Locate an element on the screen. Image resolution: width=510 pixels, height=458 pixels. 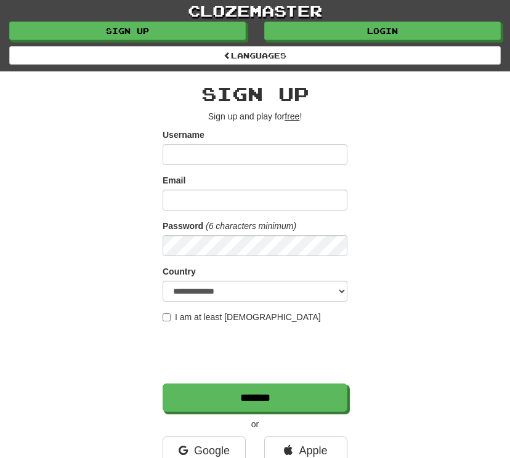
a: Login is located at coordinates (382, 31).